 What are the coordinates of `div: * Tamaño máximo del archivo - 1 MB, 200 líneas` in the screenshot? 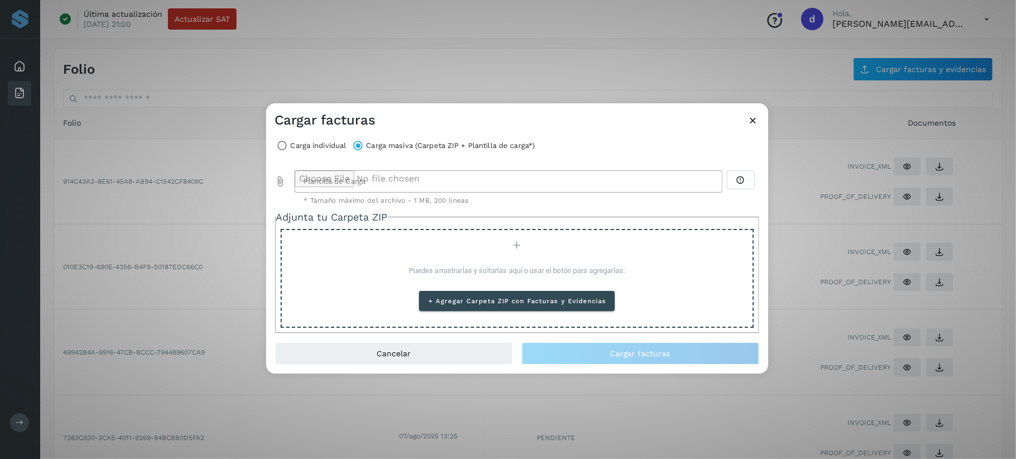 It's located at (508, 200).